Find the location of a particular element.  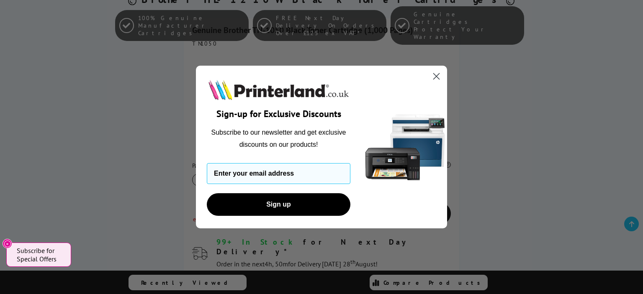

img: 5290a21f-4df8-4860-95f4-ea1e8d0e8904.png is located at coordinates (405, 147).